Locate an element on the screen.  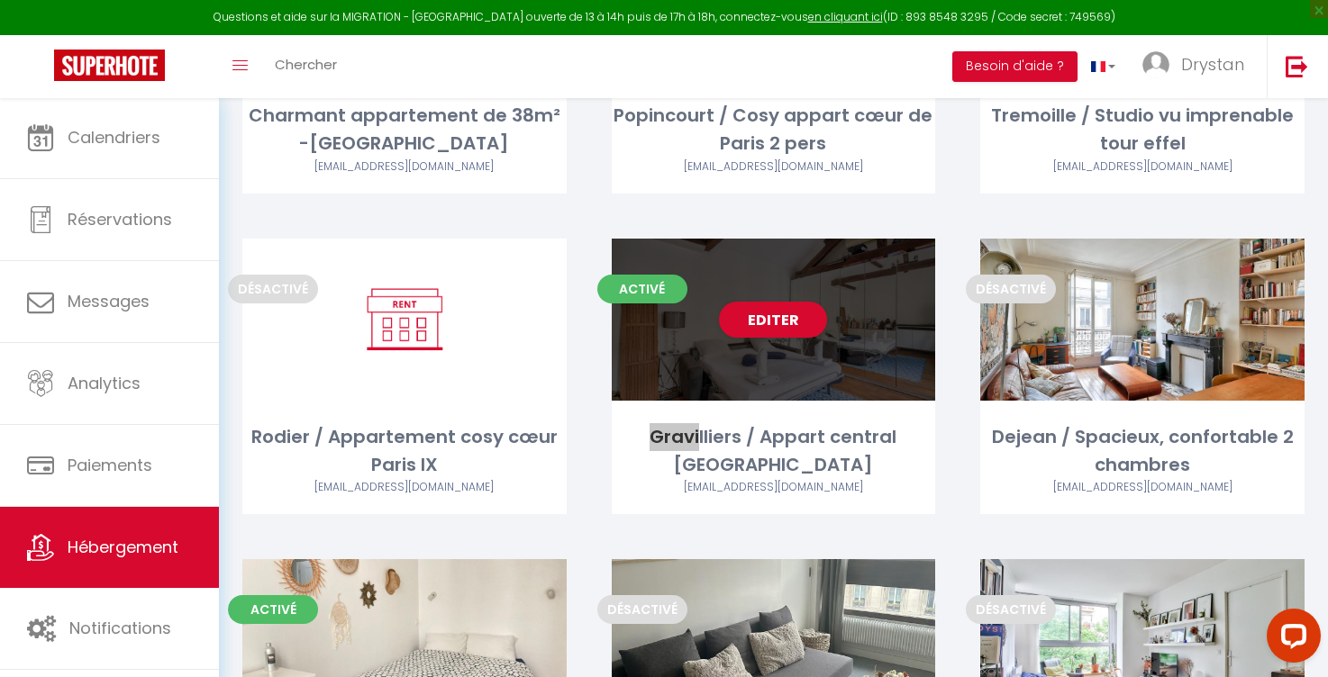
a: Chercher is located at coordinates (305, 67).